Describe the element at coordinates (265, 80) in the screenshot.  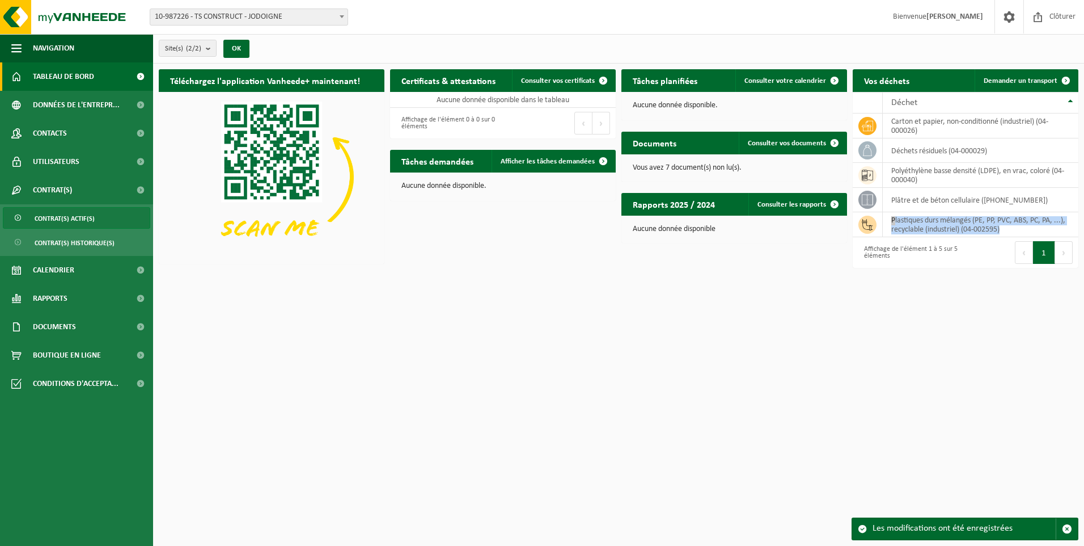
I see `h2: Téléchargez l'application Vanheede+ maintenant!` at that location.